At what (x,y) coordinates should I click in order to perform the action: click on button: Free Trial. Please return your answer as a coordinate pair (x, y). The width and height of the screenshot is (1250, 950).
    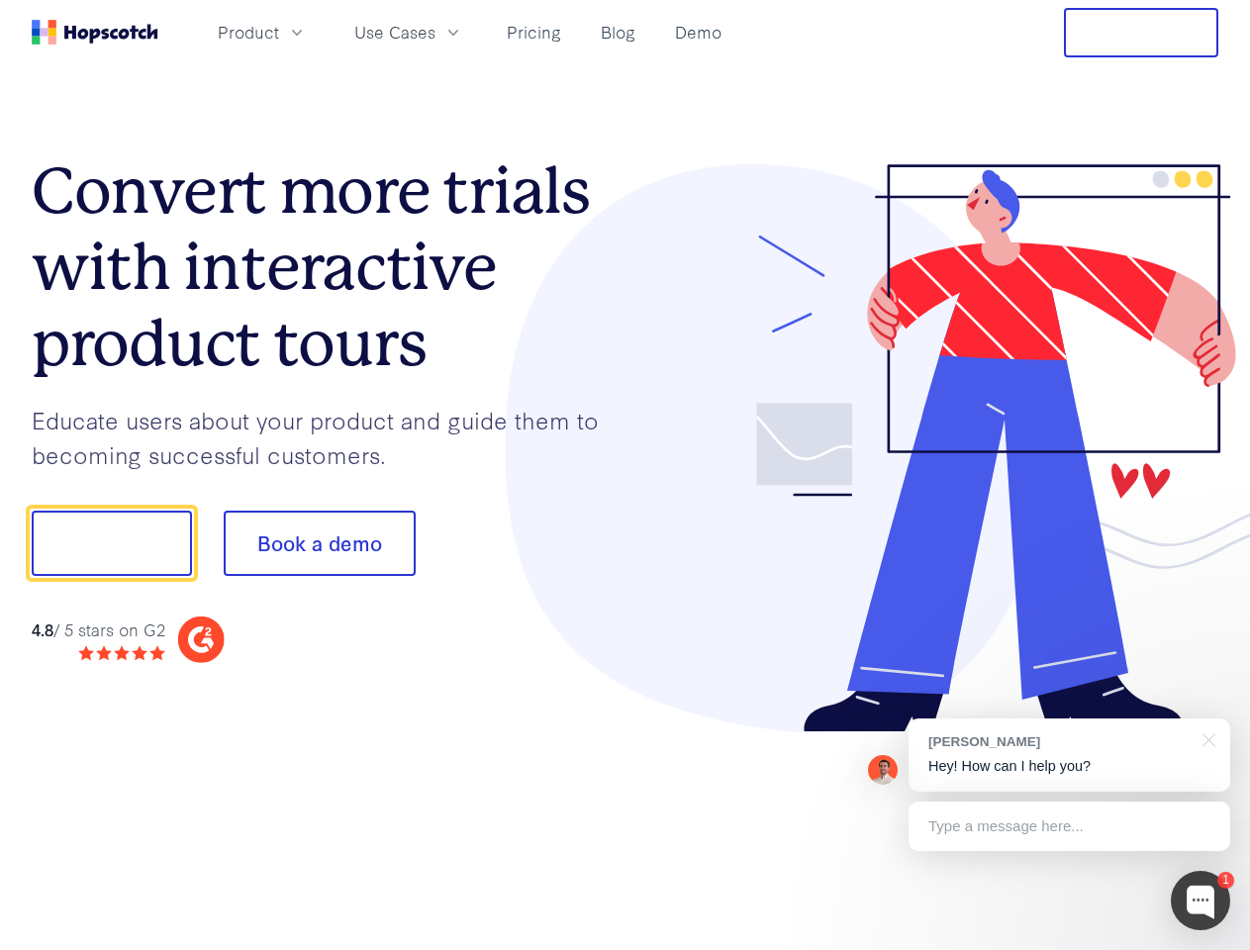
    Looking at the image, I should click on (1141, 33).